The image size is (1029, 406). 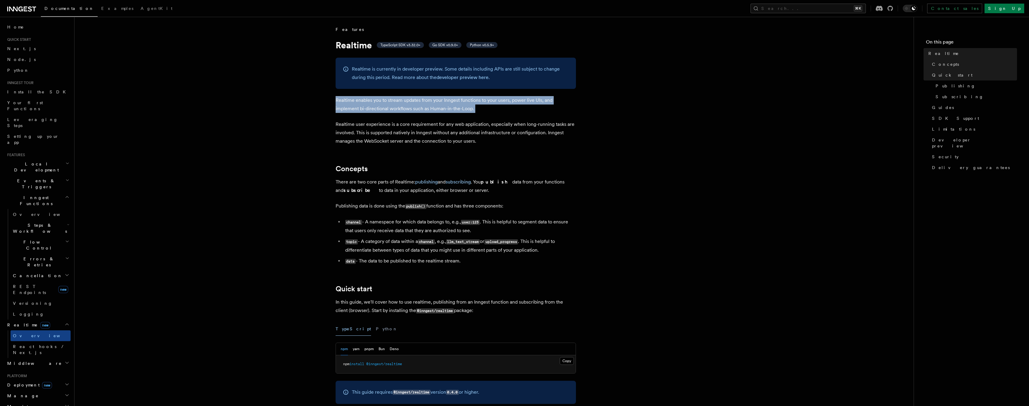 I want to click on span: Platform, so click(x=16, y=376).